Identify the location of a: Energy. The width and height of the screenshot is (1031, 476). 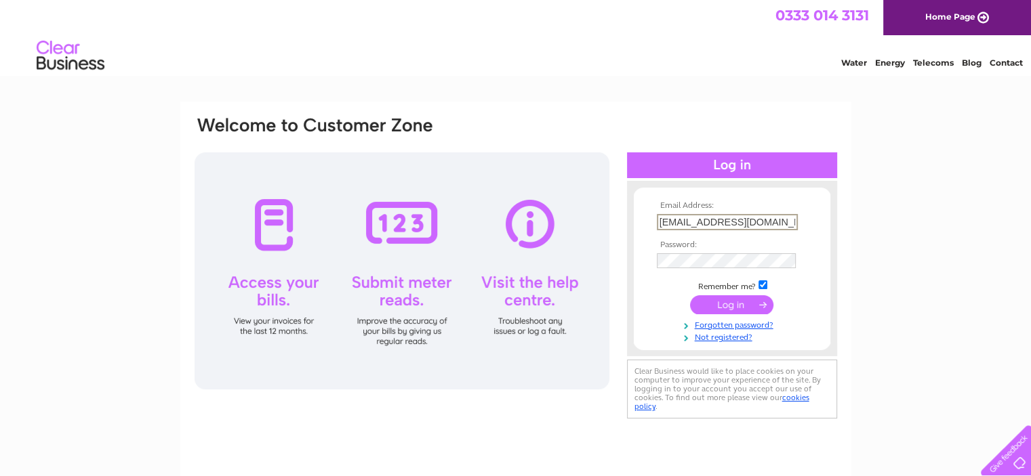
(890, 62).